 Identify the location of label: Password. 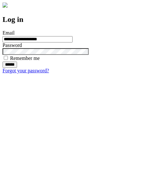
(12, 45).